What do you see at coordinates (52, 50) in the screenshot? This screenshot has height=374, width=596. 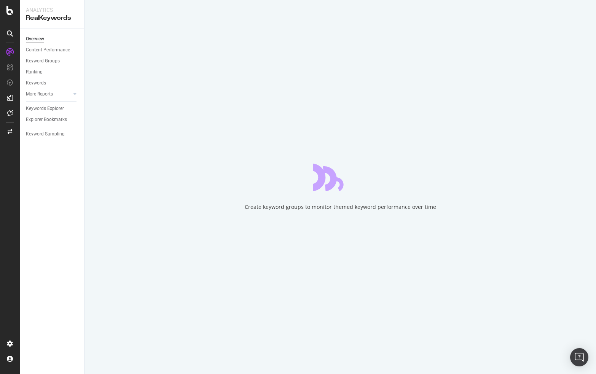 I see `a: Content Performance` at bounding box center [52, 50].